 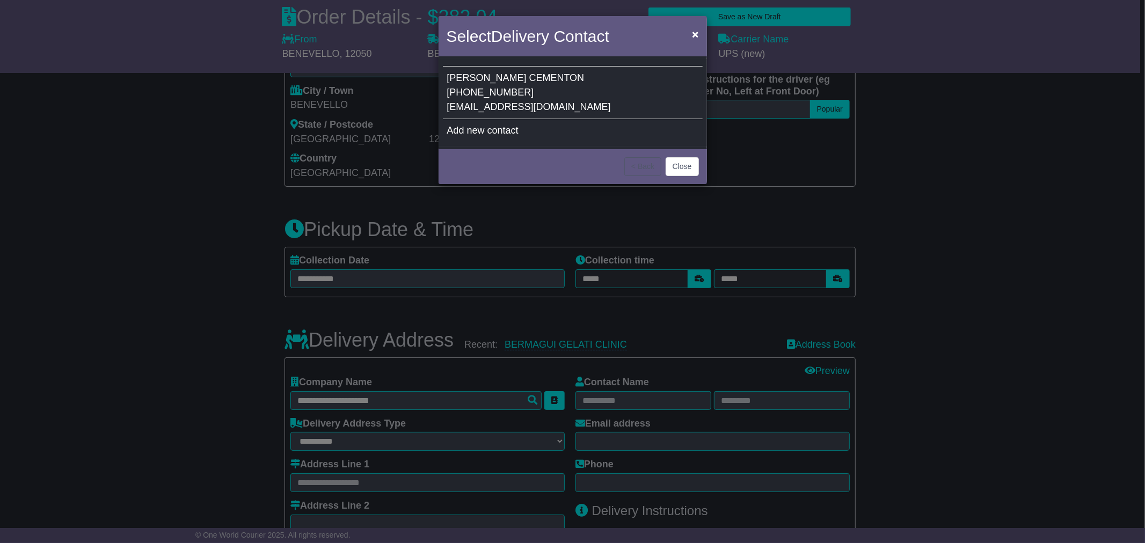 I want to click on span: Delivery, so click(x=520, y=36).